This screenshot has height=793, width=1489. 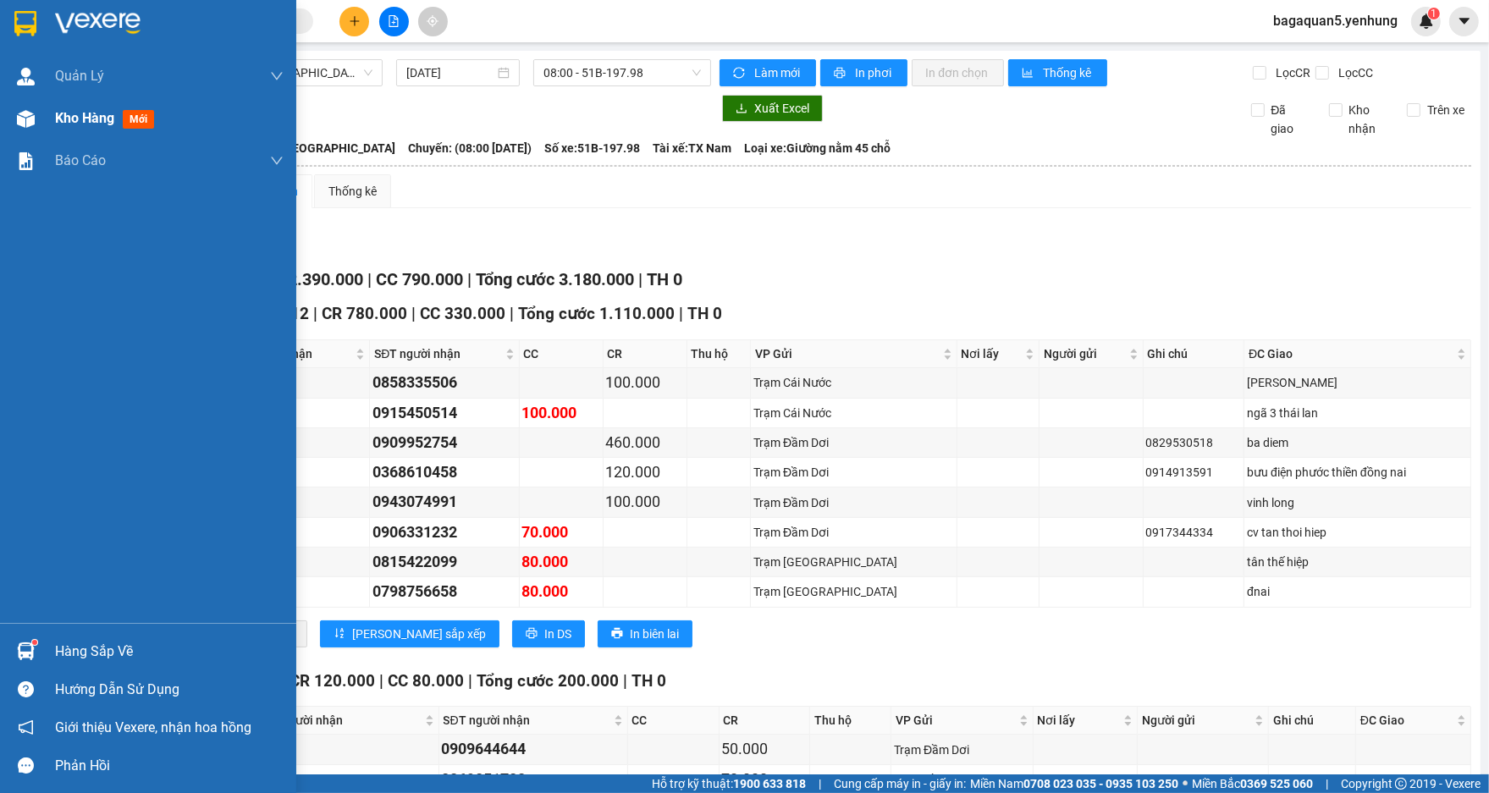 What do you see at coordinates (443, 383) in the screenshot?
I see `div: 0858335506` at bounding box center [443, 383].